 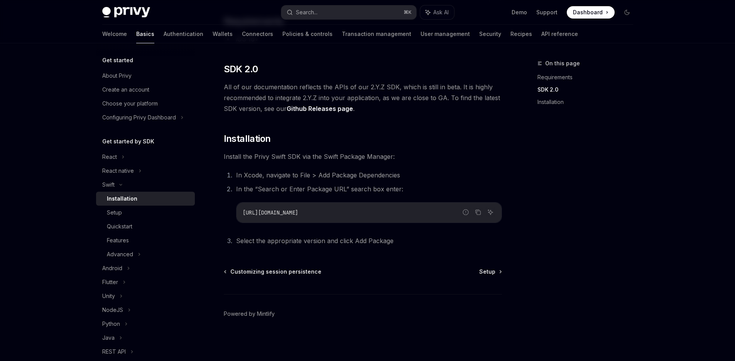 What do you see at coordinates (247, 139) in the screenshot?
I see `span: Installation` at bounding box center [247, 139].